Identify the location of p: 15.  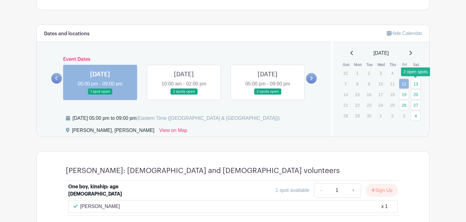
(357, 94).